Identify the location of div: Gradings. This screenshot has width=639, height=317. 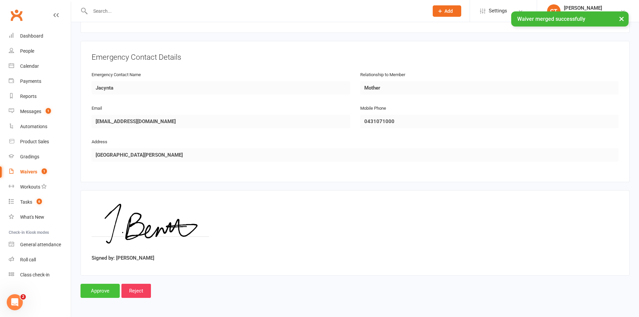
(30, 157).